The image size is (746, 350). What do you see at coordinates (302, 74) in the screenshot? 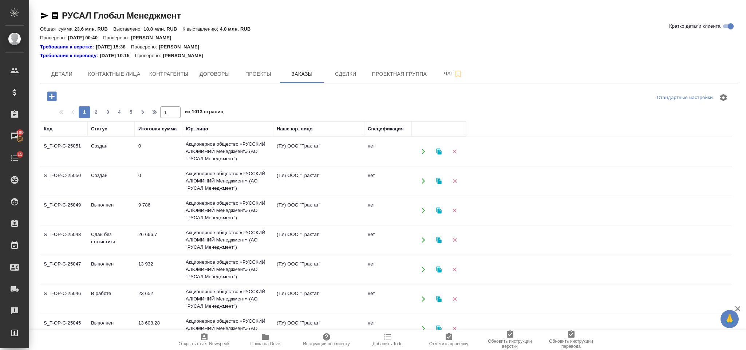
I see `span: Заказы` at bounding box center [302, 74].